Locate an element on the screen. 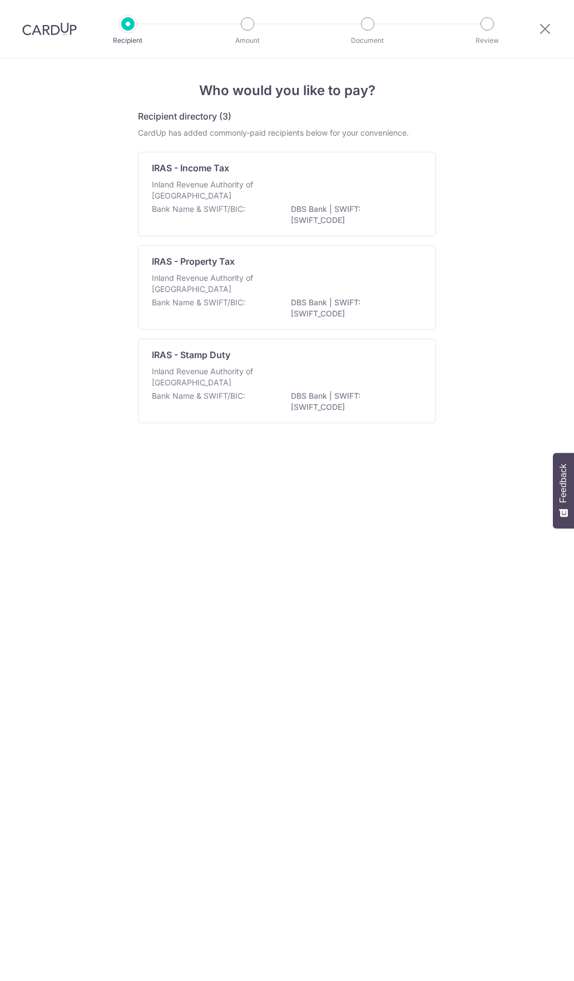 This screenshot has height=981, width=574. p: Amount is located at coordinates (248, 41).